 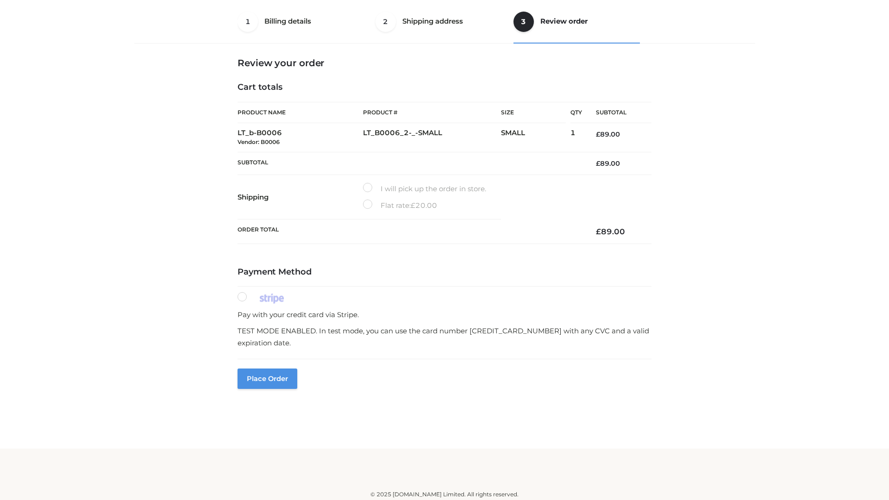 I want to click on h3: Review your order, so click(x=445, y=63).